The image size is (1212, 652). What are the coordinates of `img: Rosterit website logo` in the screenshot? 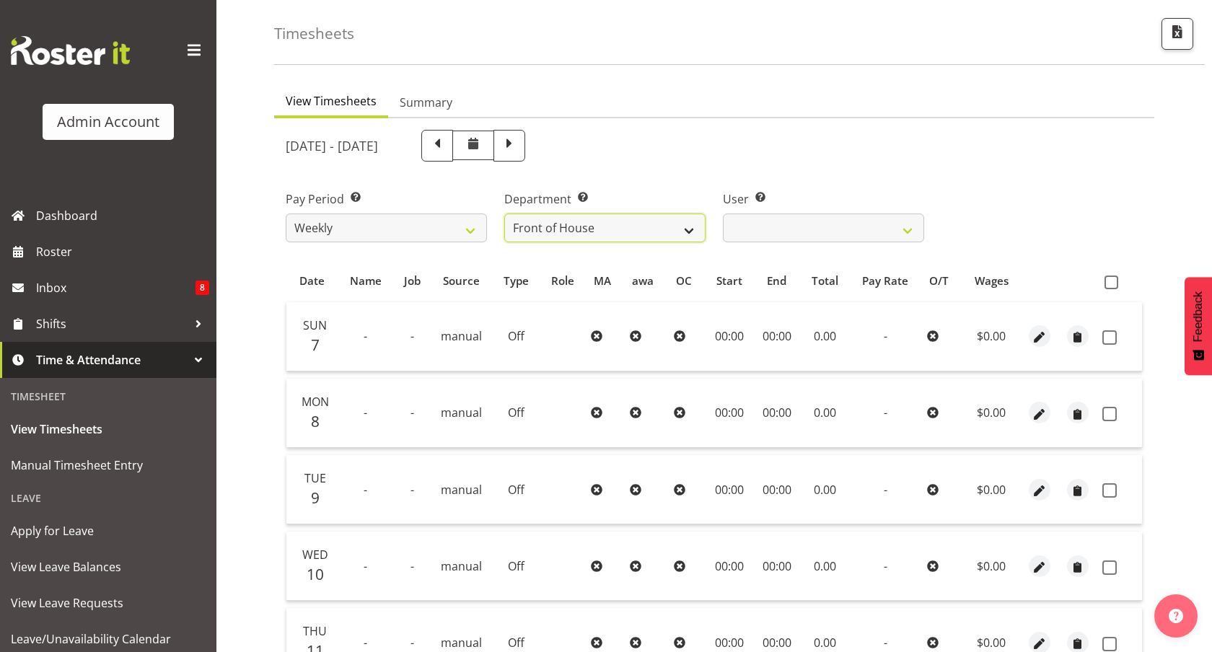 It's located at (70, 50).